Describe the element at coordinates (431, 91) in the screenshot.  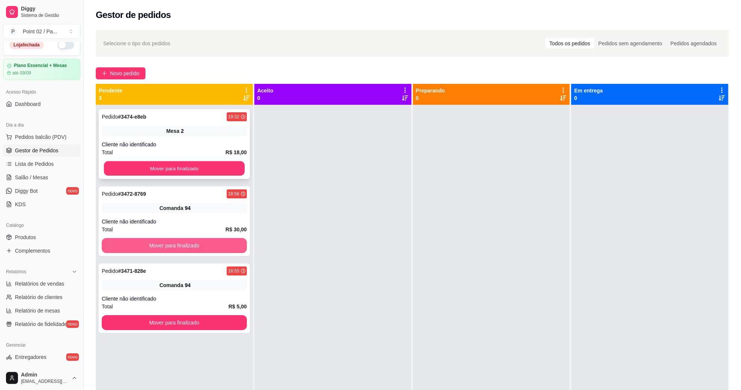
I see `p: Preparando` at that location.